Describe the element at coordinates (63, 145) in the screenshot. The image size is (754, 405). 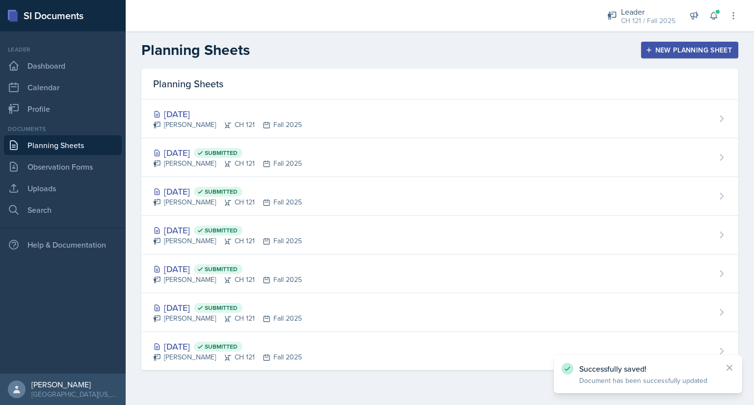
I see `a: Planning Sheets` at that location.